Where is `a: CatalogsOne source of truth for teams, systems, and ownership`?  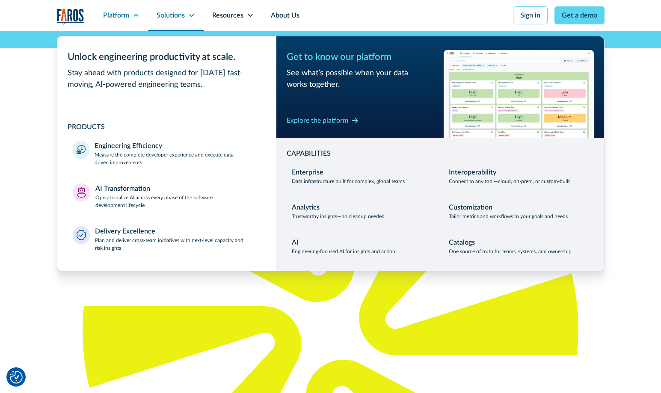
a: CatalogsOne source of truth for teams, systems, and ownership is located at coordinates (519, 247).